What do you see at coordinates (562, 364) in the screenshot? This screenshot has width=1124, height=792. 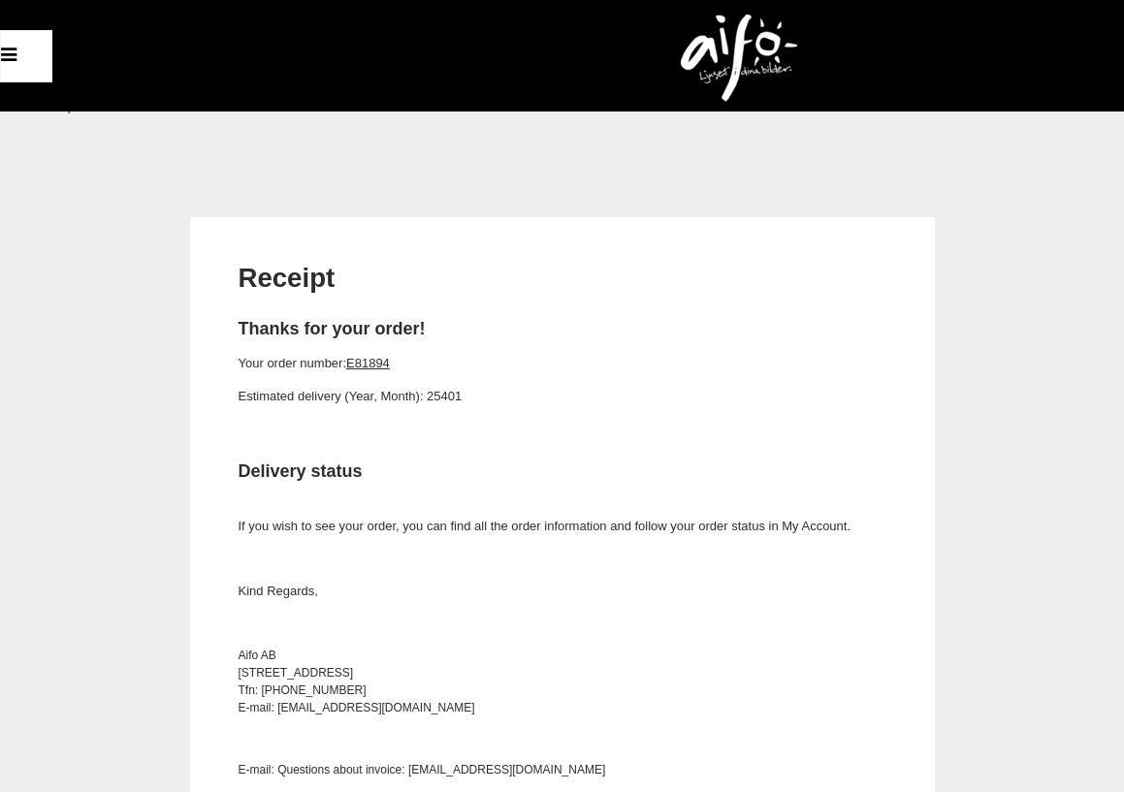 I see `p: Your order number:` at bounding box center [562, 364].